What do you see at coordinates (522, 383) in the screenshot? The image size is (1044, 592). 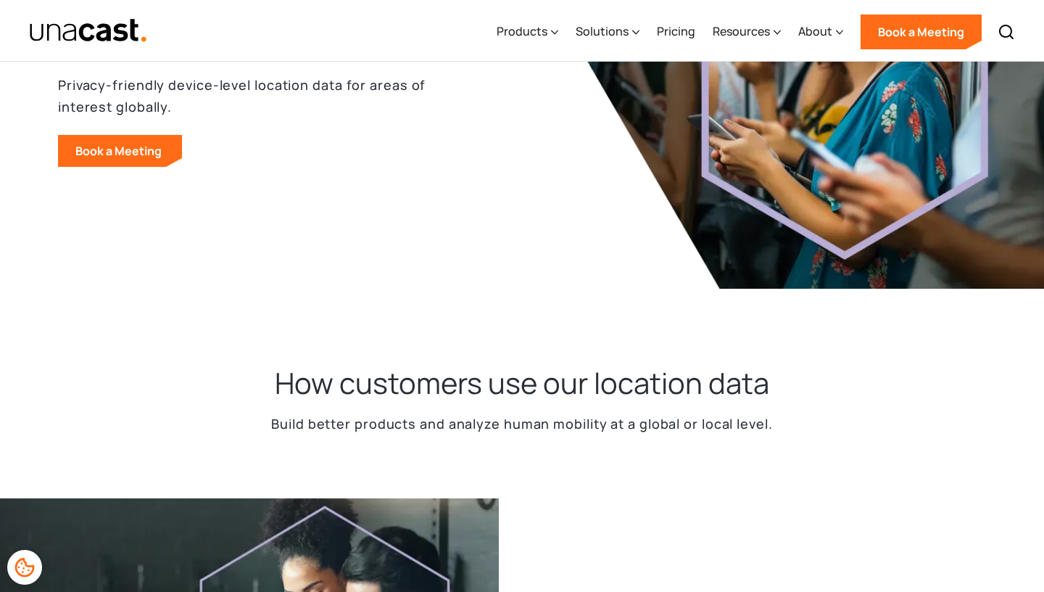 I see `h2: How customers use our location data` at bounding box center [522, 383].